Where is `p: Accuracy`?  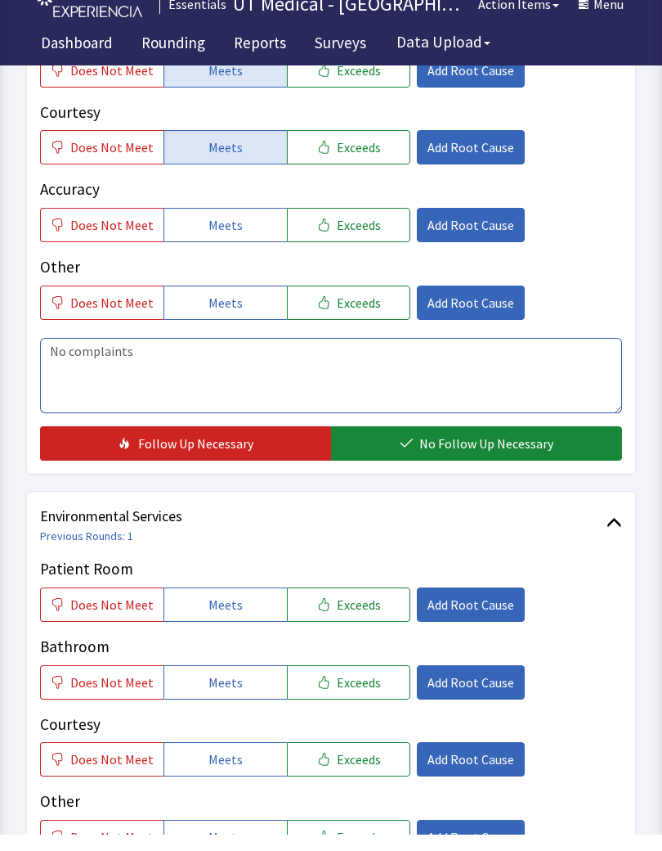 p: Accuracy is located at coordinates (331, 205).